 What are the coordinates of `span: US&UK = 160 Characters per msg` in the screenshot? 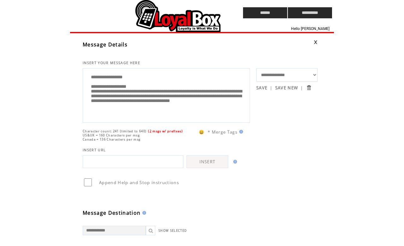 It's located at (111, 135).